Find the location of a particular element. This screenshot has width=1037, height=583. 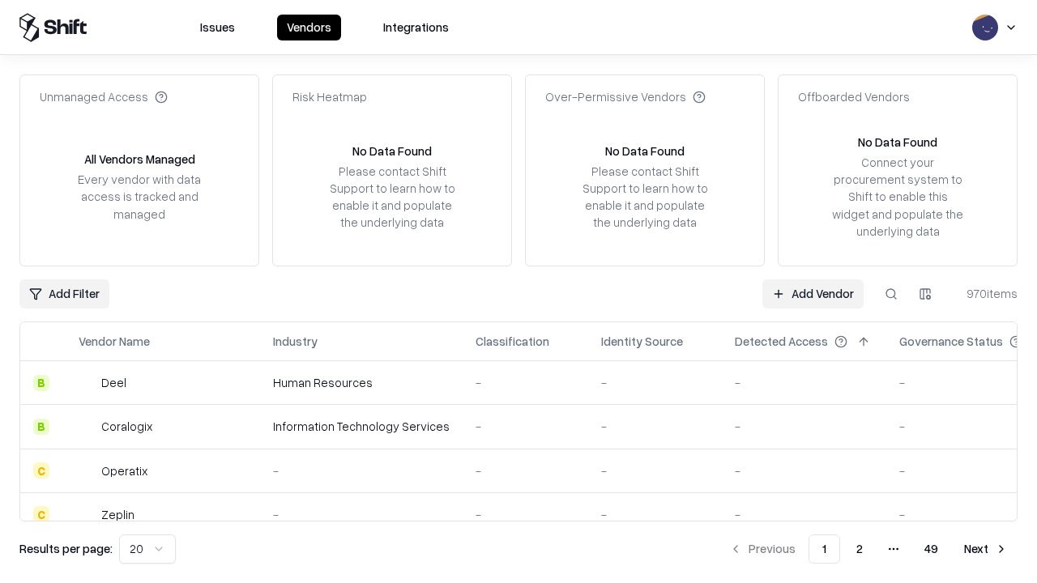

div: Connect your procurement system to Shift to enable this widget and populate the underlying data is located at coordinates (898, 197).